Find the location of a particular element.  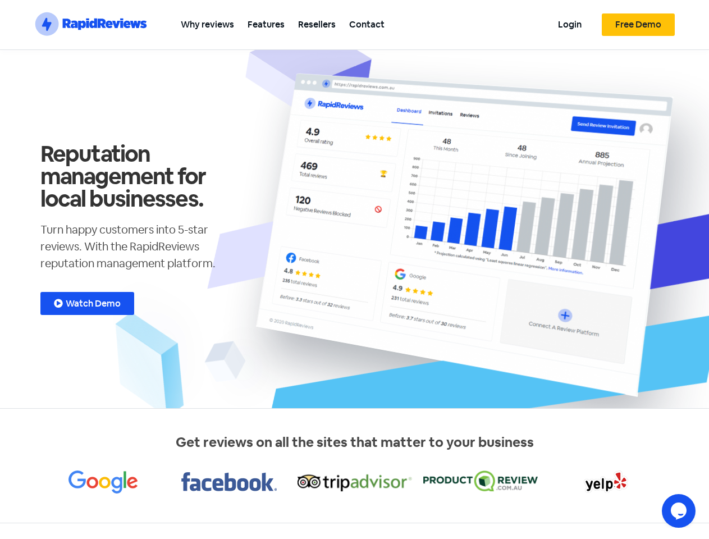

a: Why reviews is located at coordinates (207, 24).